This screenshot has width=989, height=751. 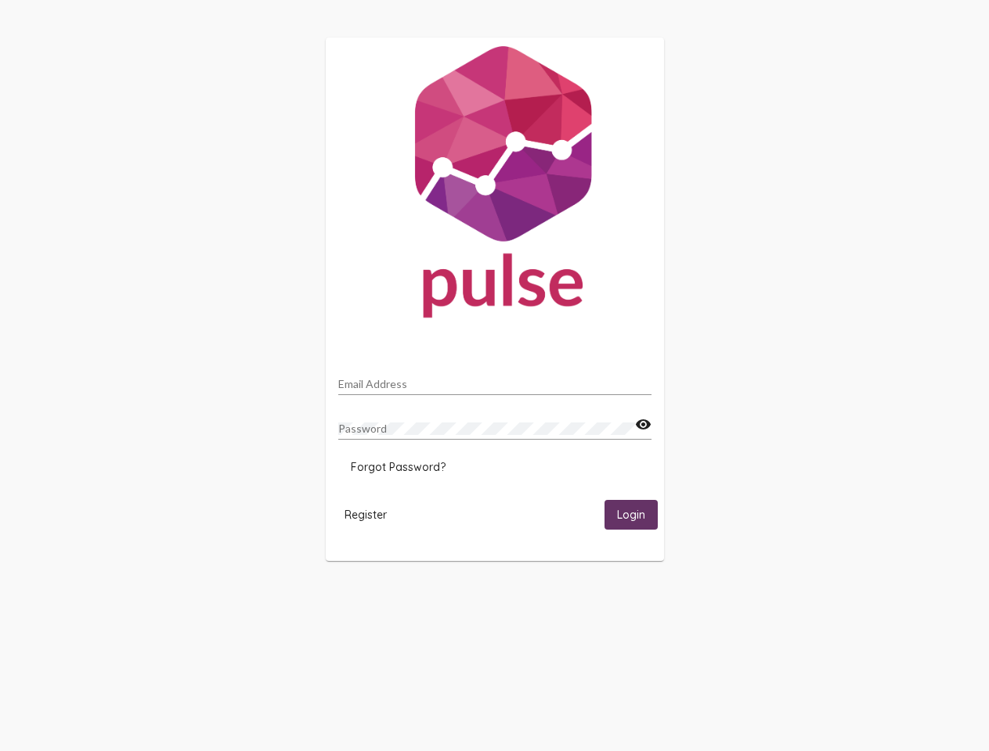 What do you see at coordinates (366, 515) in the screenshot?
I see `span: Register` at bounding box center [366, 515].